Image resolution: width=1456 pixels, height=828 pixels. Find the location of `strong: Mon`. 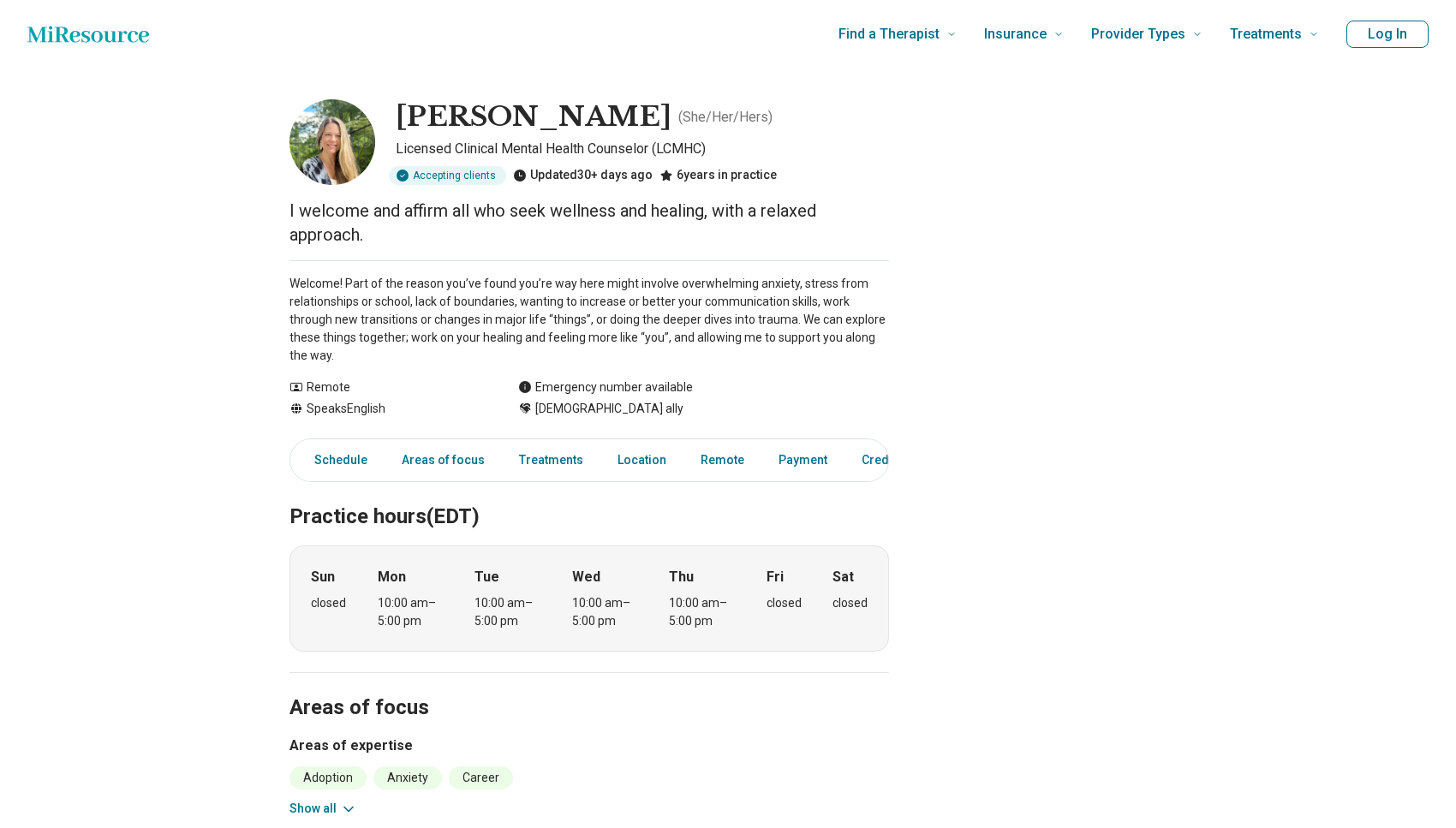

strong: Mon is located at coordinates (391, 577).